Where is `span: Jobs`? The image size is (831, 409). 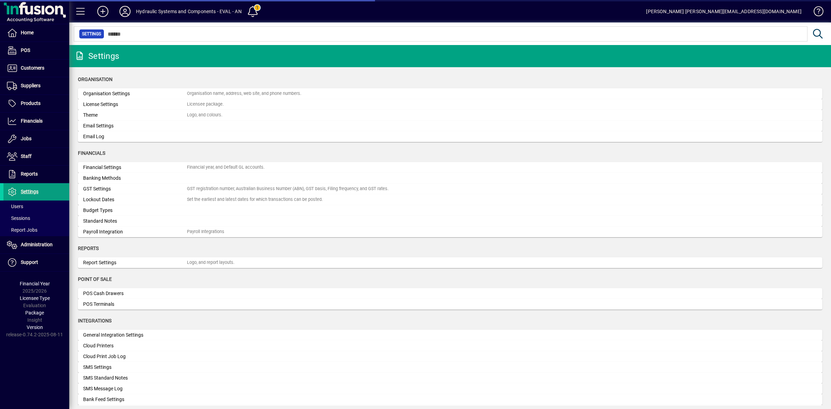
span: Jobs is located at coordinates (26, 139).